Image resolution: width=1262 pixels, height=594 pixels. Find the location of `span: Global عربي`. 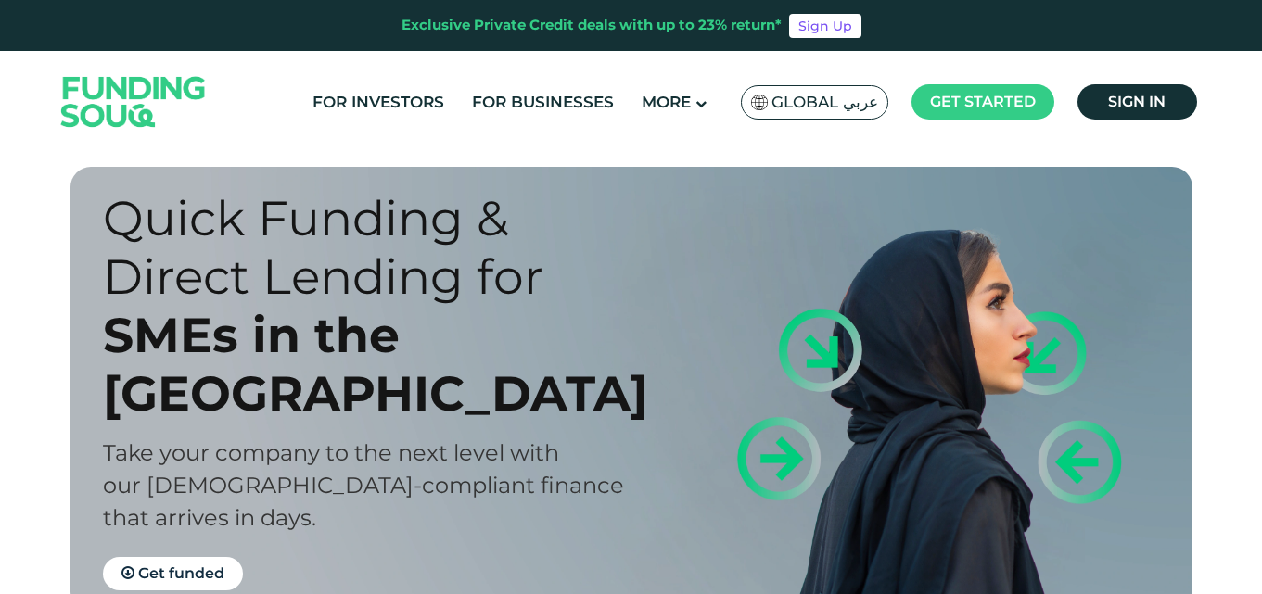

span: Global عربي is located at coordinates (824, 102).